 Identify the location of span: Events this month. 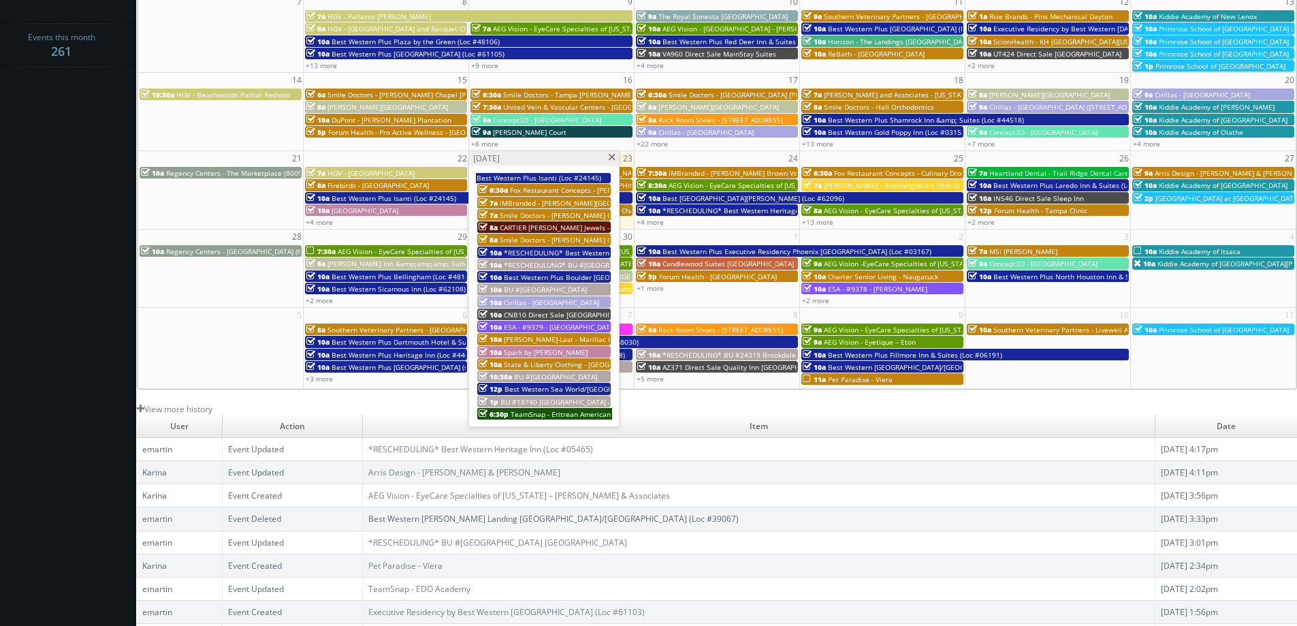
(61, 37).